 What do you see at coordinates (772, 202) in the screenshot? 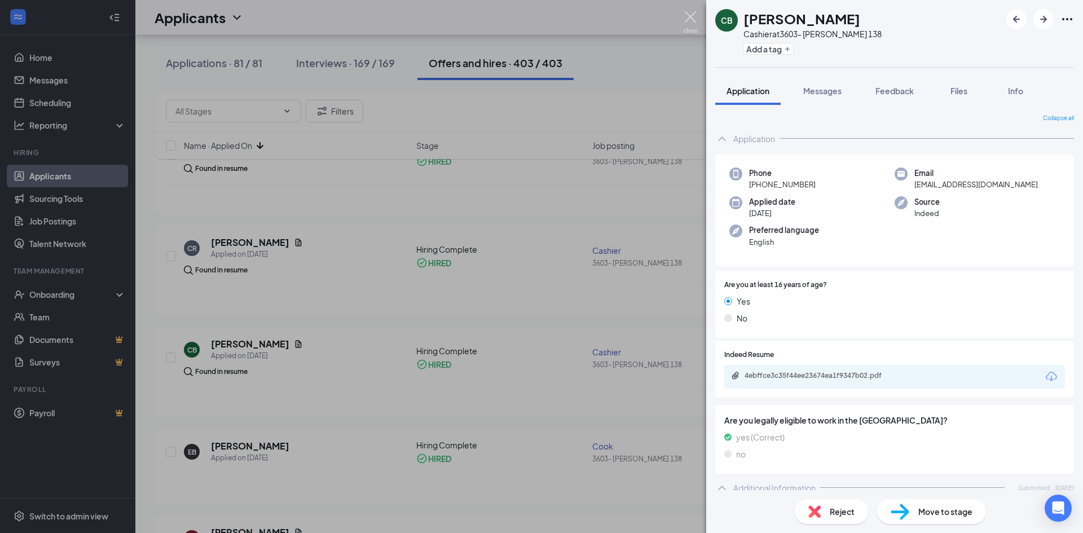
I see `span: Applied date` at bounding box center [772, 202].